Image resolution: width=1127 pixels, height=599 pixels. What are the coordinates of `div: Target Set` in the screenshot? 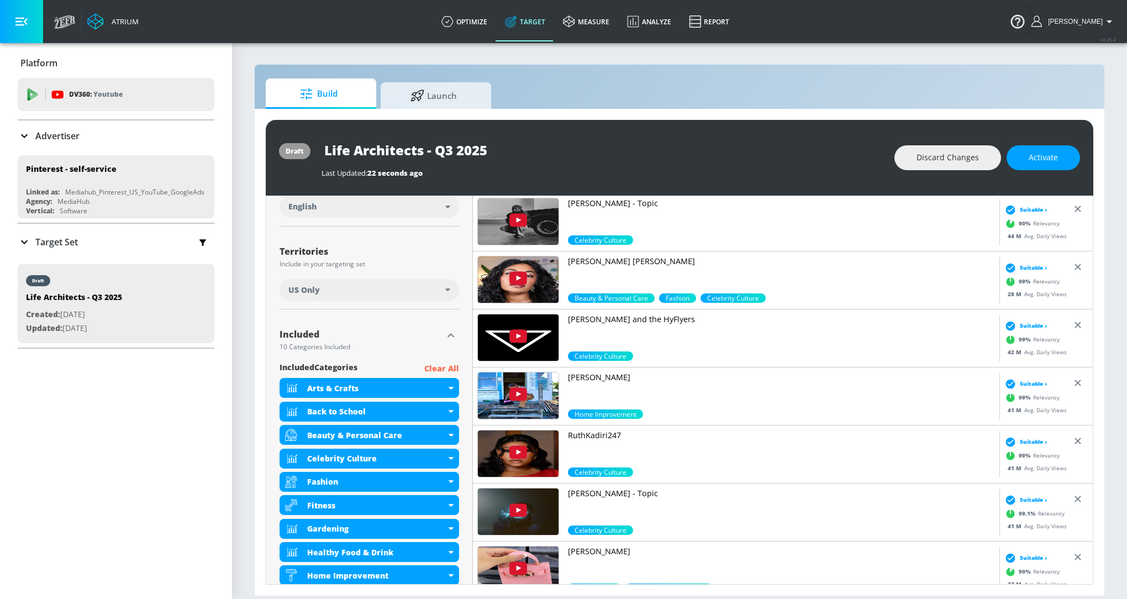 It's located at (116, 242).